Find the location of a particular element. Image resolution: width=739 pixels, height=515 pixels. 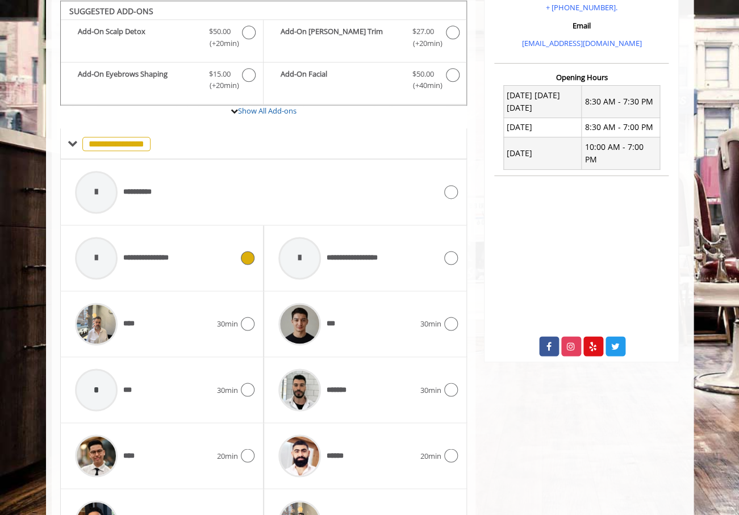

h3: Email is located at coordinates (581, 26).